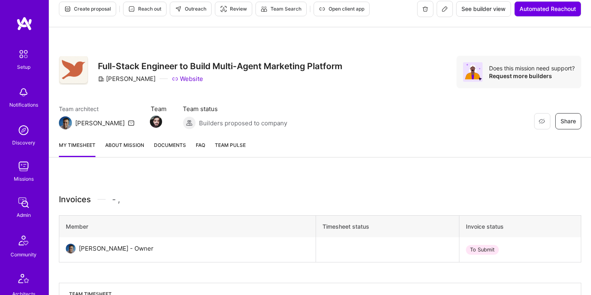  What do you see at coordinates (281, 9) in the screenshot?
I see `span: Team Search` at bounding box center [281, 9].